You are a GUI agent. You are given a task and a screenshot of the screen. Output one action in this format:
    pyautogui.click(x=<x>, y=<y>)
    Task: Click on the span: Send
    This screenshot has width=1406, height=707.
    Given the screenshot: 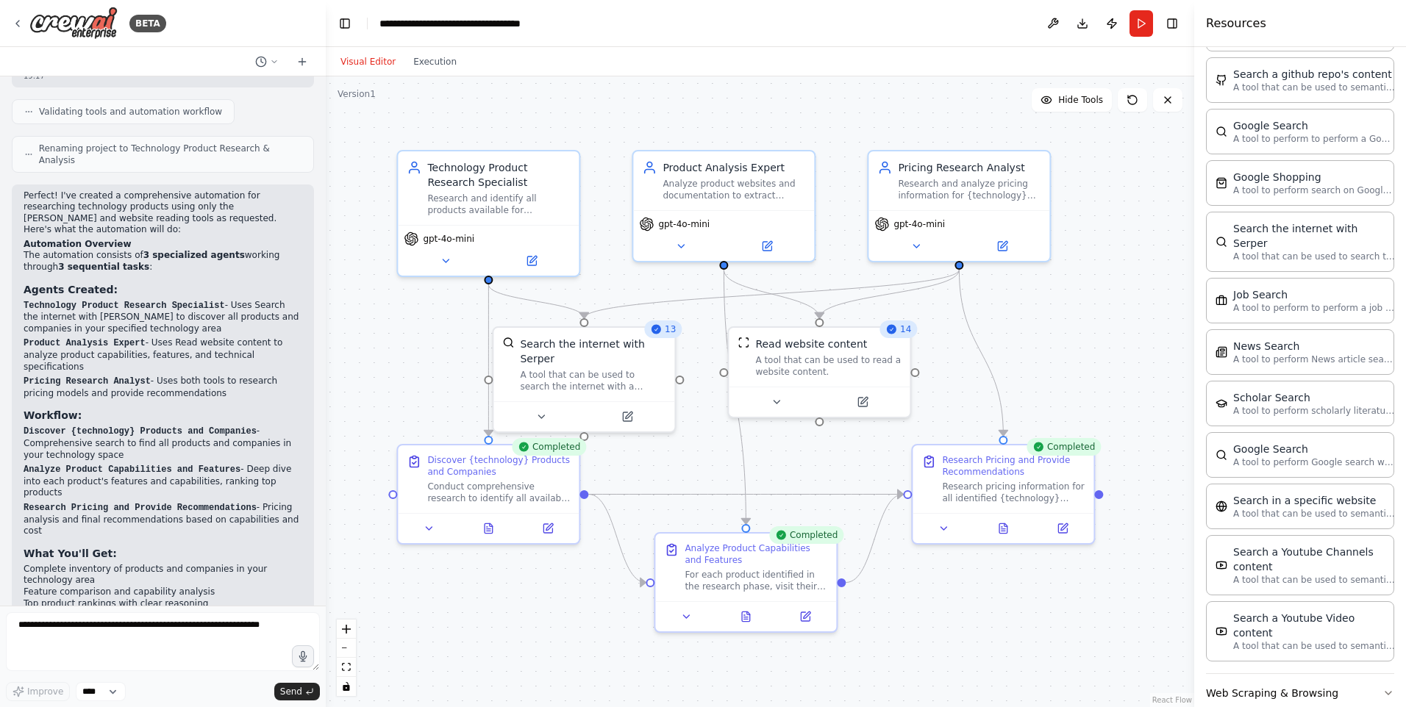 What is the action you would take?
    pyautogui.click(x=291, y=692)
    